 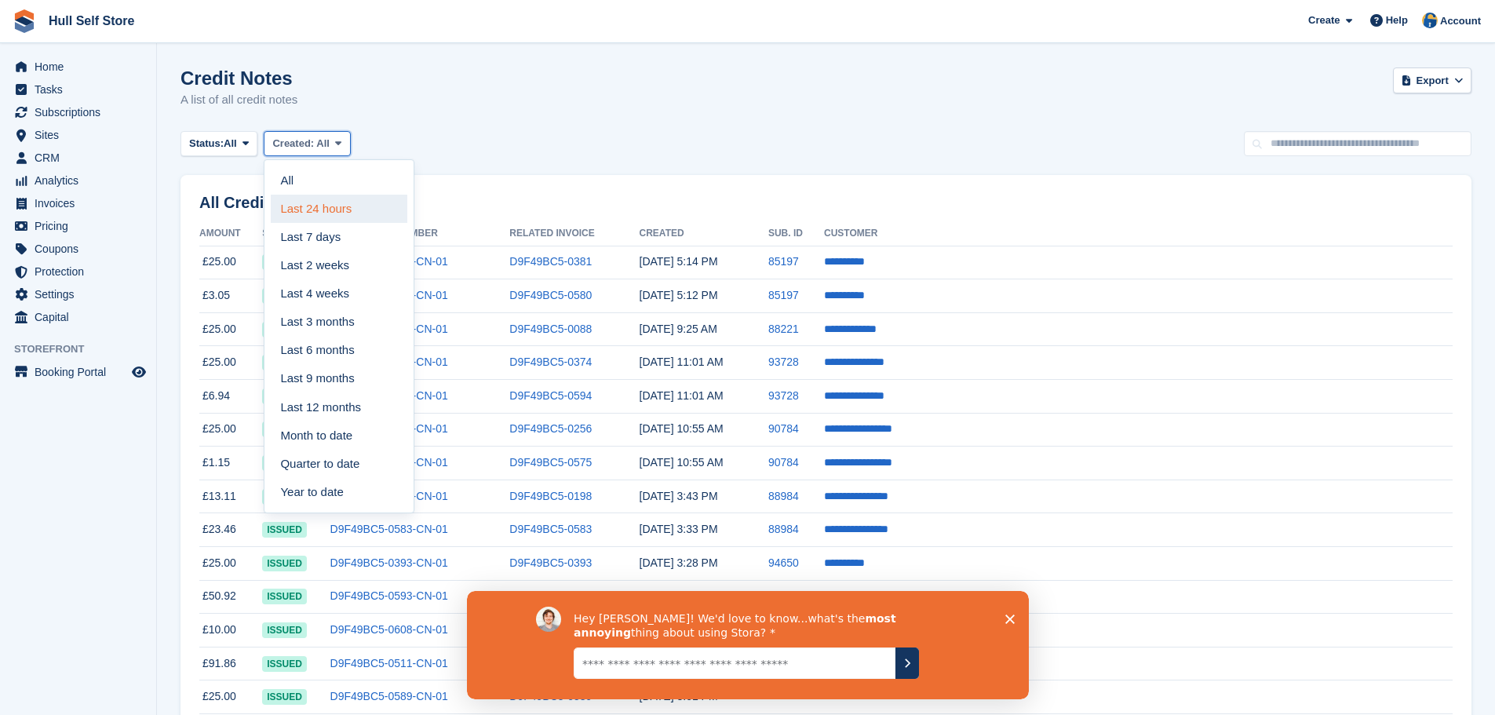 I want to click on time: 2025-09-02 10:01:06 UTC, so click(x=681, y=396).